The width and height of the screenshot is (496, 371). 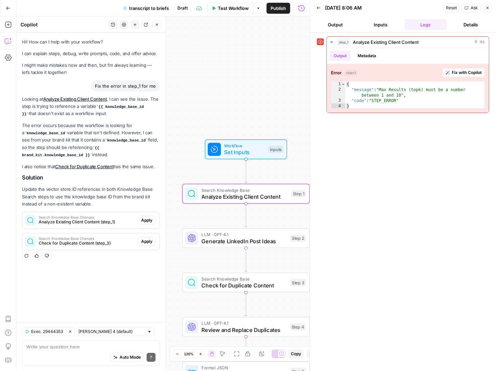 What do you see at coordinates (338, 92) in the screenshot?
I see `div: 2` at bounding box center [338, 92].